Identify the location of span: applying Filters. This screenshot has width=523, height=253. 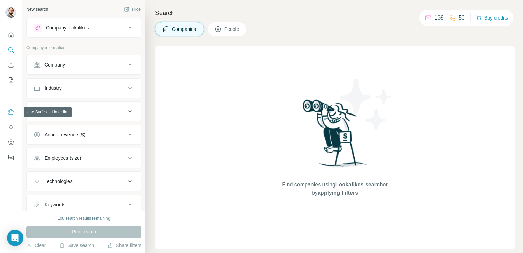
(338, 192).